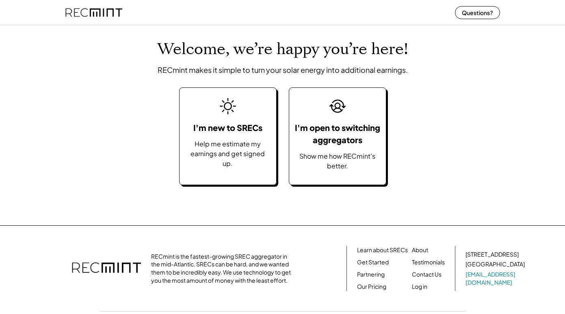  I want to click on h1: Welcome, we’re happy you’re here!, so click(283, 49).